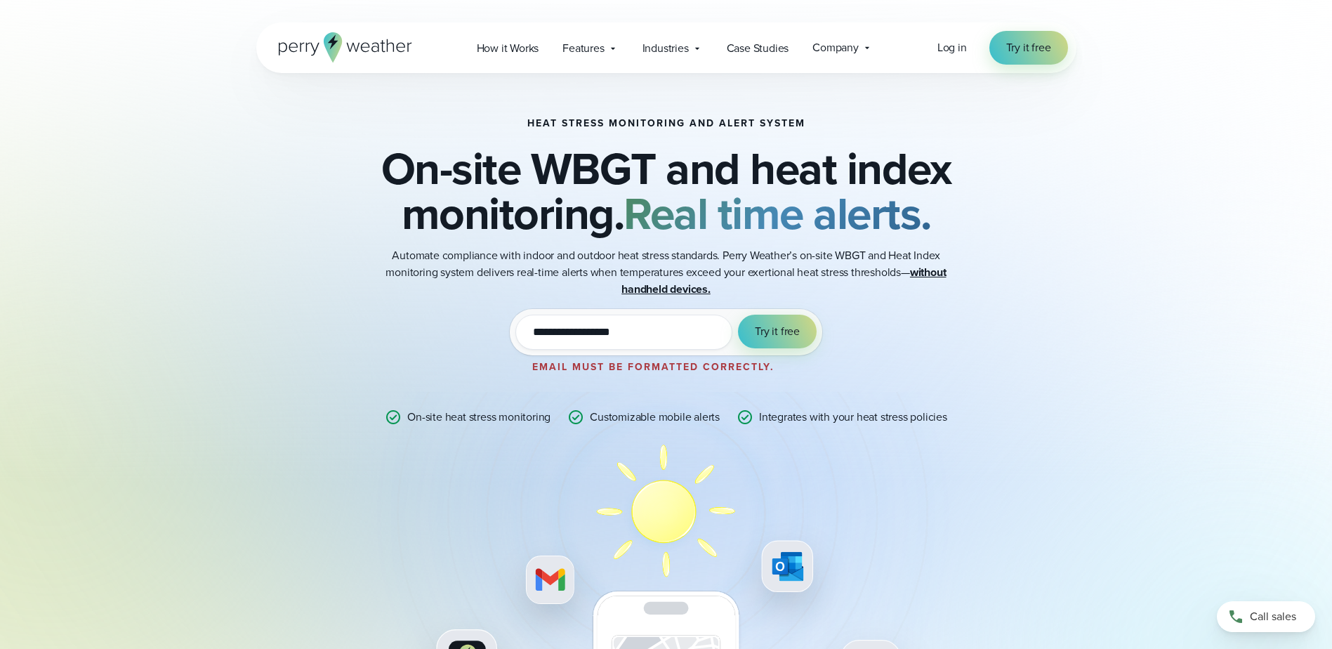  I want to click on span: Log in, so click(952, 47).